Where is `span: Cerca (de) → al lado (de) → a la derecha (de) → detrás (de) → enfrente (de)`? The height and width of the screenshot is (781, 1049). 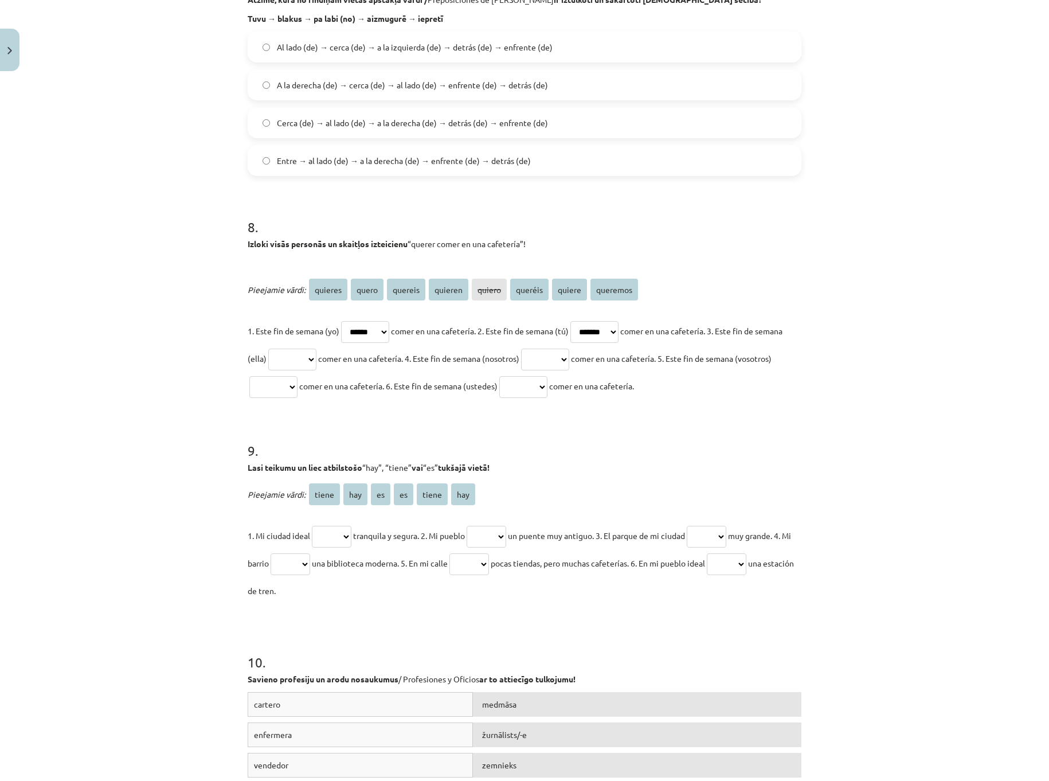 span: Cerca (de) → al lado (de) → a la derecha (de) → detrás (de) → enfrente (de) is located at coordinates (412, 123).